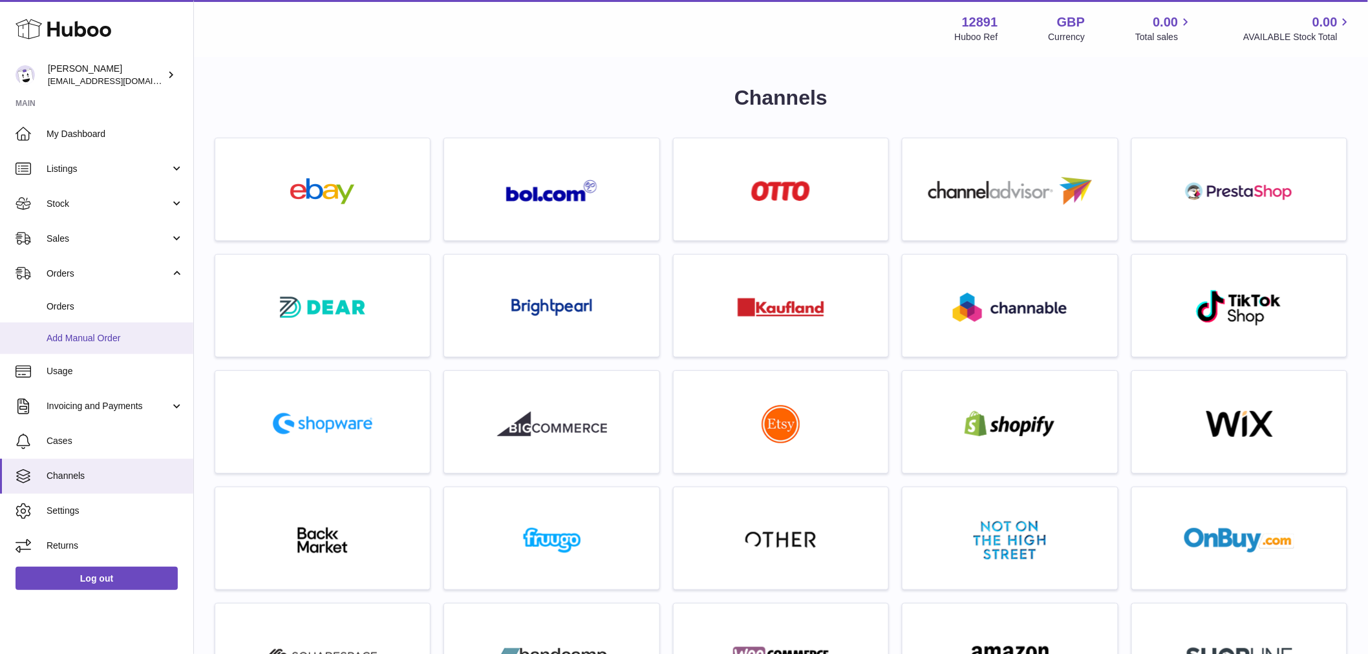  What do you see at coordinates (781, 424) in the screenshot?
I see `img: roseta-etsy` at bounding box center [781, 424].